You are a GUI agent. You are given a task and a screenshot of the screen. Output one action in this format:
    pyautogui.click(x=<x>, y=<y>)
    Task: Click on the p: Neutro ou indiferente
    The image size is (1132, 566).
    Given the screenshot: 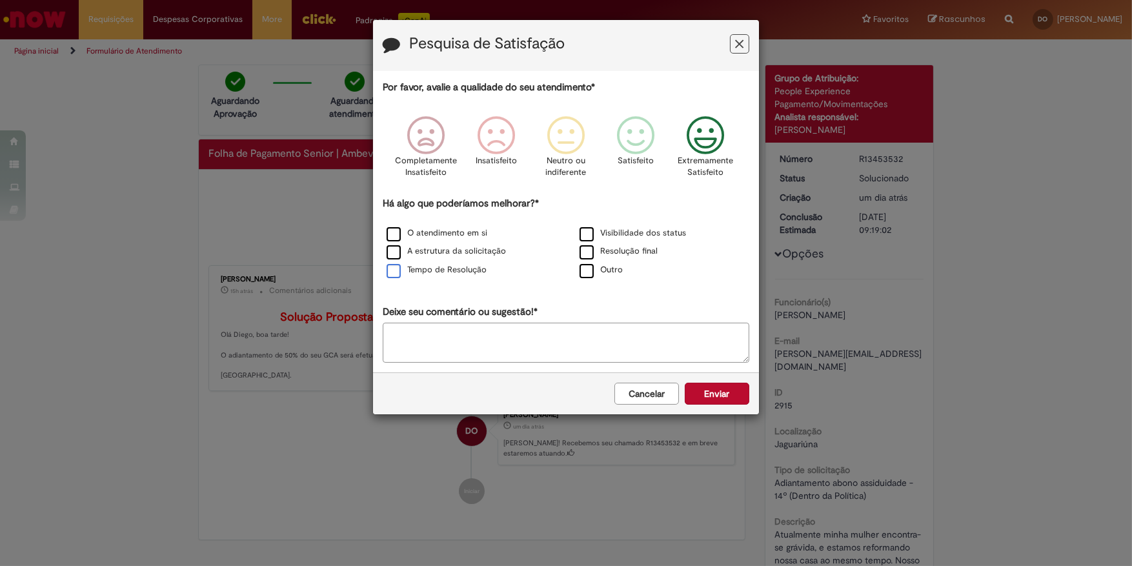 What is the action you would take?
    pyautogui.click(x=566, y=167)
    